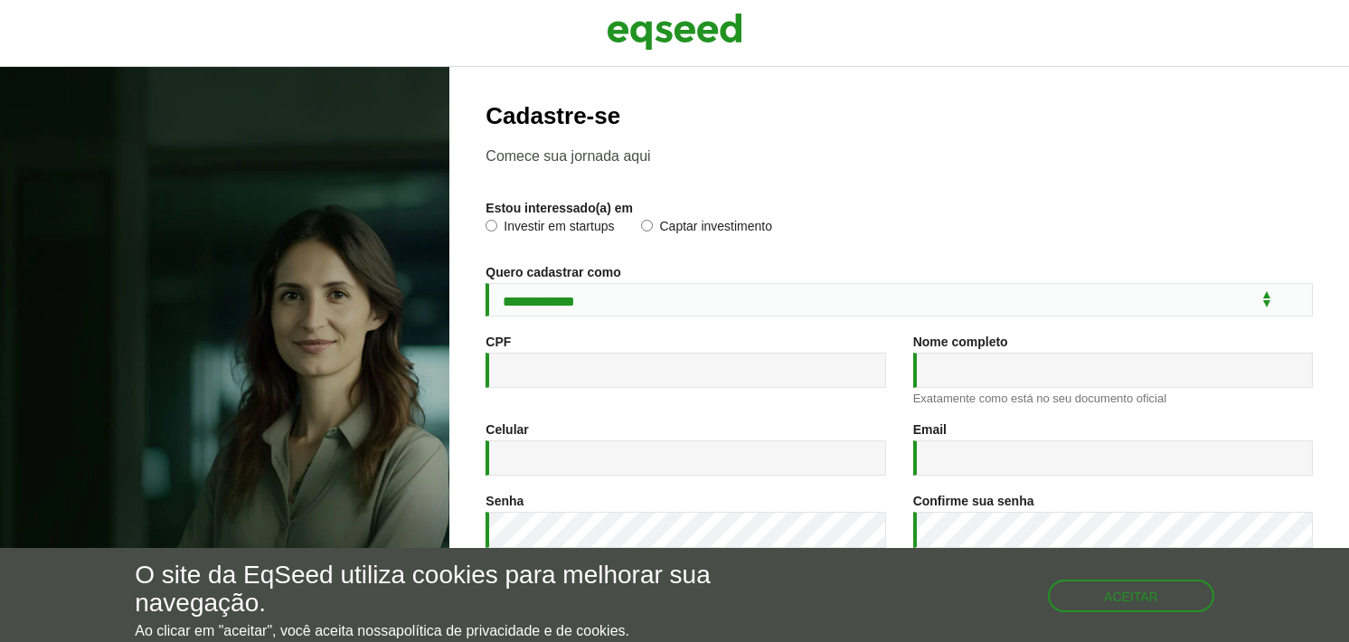 Image resolution: width=1349 pixels, height=642 pixels. What do you see at coordinates (706, 229) in the screenshot?
I see `label: Captar investimento` at bounding box center [706, 229].